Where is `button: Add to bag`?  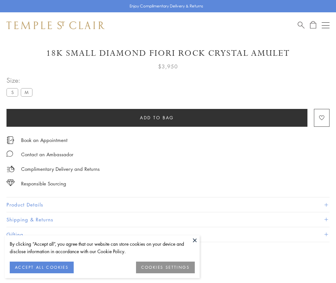
button: Add to bag is located at coordinates (157, 118).